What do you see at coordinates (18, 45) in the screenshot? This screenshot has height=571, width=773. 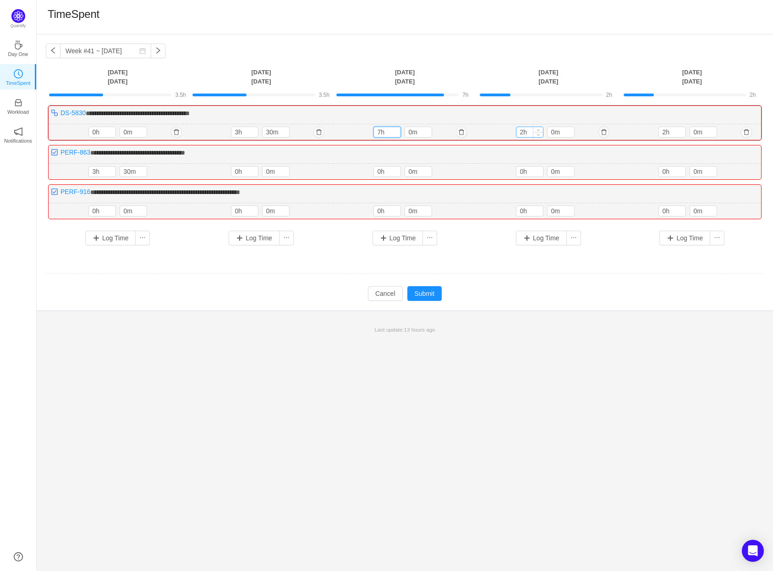 I see `i: icon: coffee` at bounding box center [18, 45].